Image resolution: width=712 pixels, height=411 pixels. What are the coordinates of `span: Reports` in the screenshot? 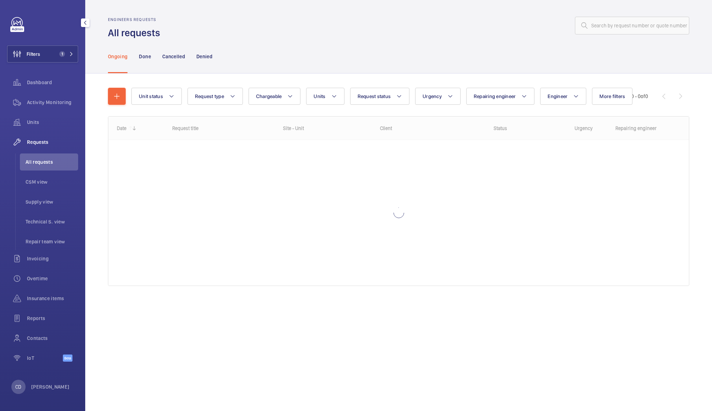 It's located at (53, 318).